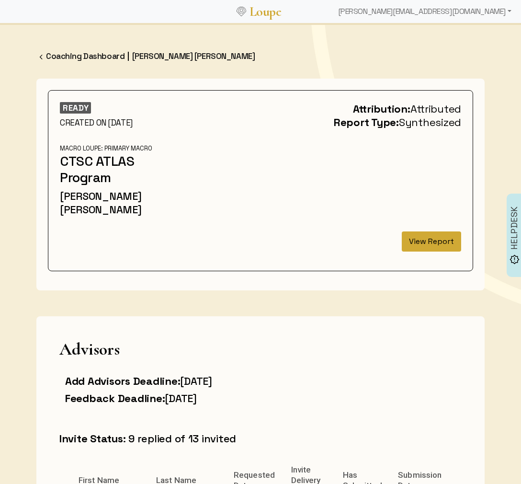 The width and height of the screenshot is (521, 484). I want to click on span: Report Type:, so click(367, 122).